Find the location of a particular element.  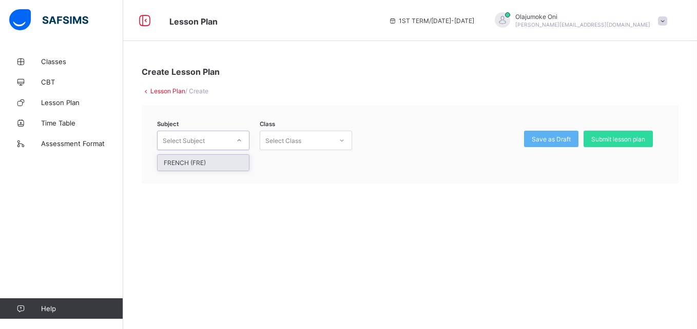

span: / Create is located at coordinates (196, 91).